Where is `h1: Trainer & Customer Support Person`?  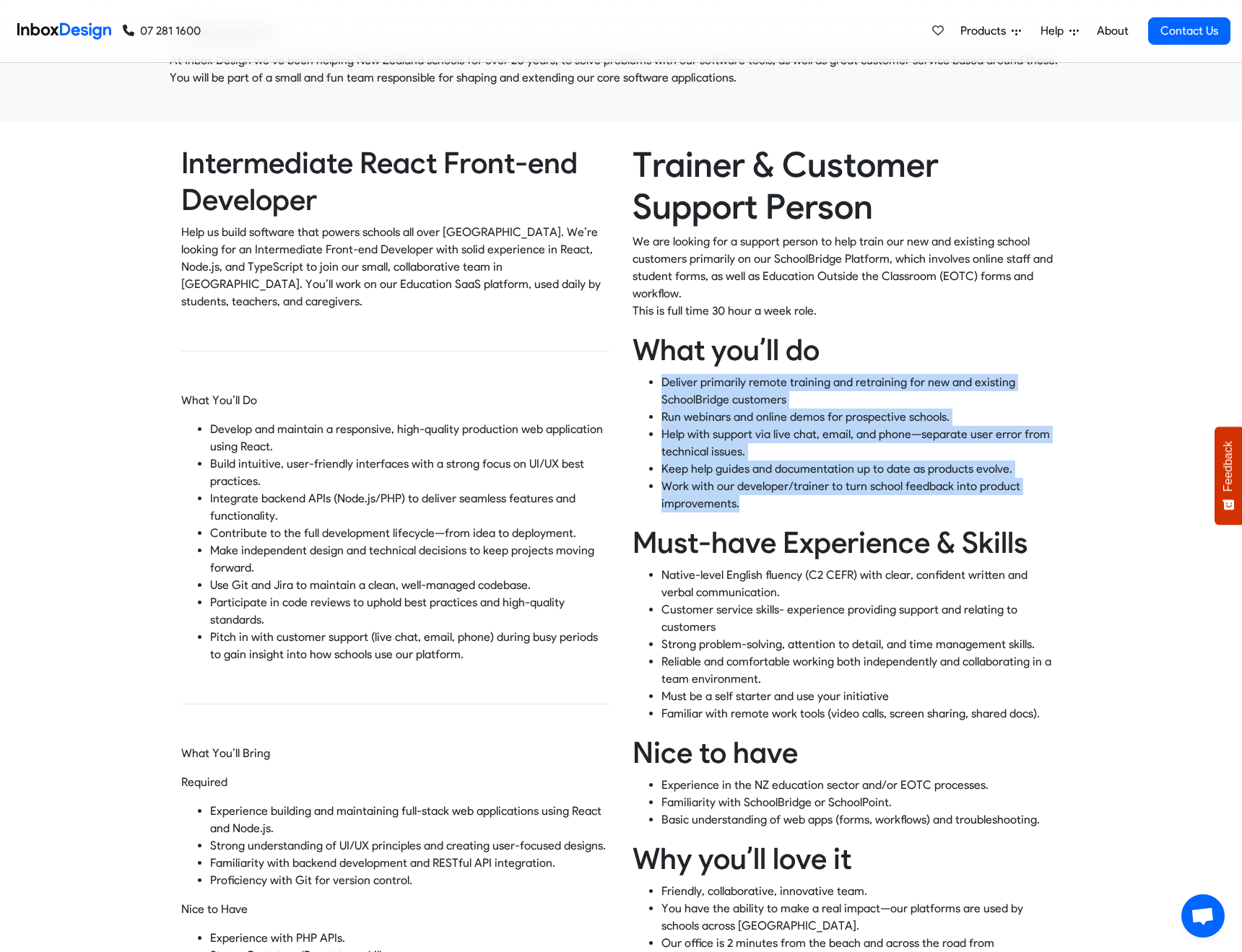
h1: Trainer & Customer Support Person is located at coordinates (847, 186).